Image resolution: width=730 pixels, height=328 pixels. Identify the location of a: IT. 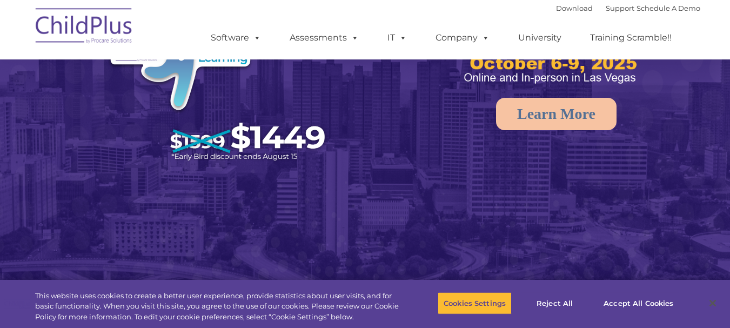
(397, 38).